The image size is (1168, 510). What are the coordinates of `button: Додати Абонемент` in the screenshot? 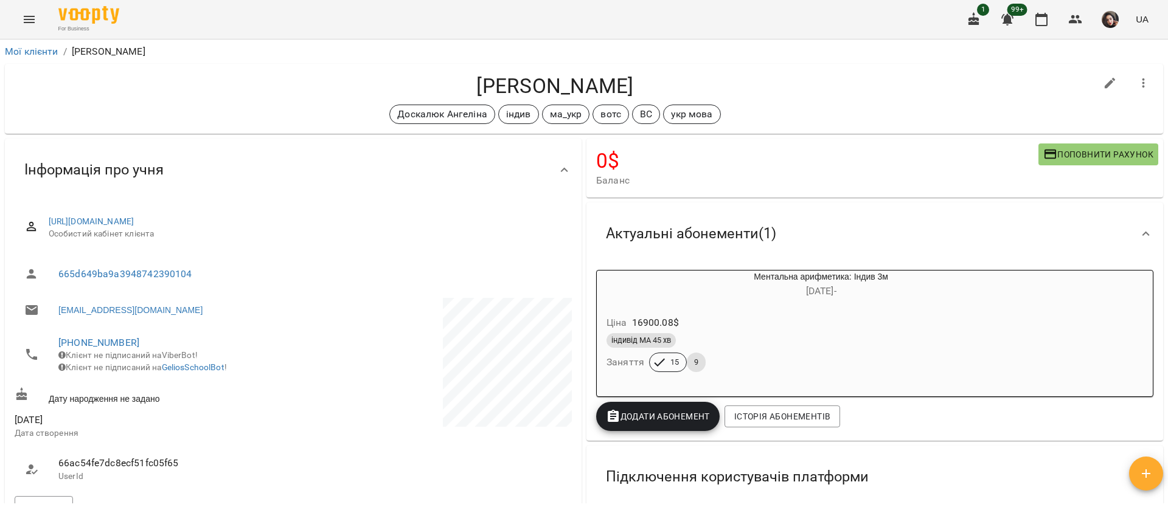 It's located at (658, 417).